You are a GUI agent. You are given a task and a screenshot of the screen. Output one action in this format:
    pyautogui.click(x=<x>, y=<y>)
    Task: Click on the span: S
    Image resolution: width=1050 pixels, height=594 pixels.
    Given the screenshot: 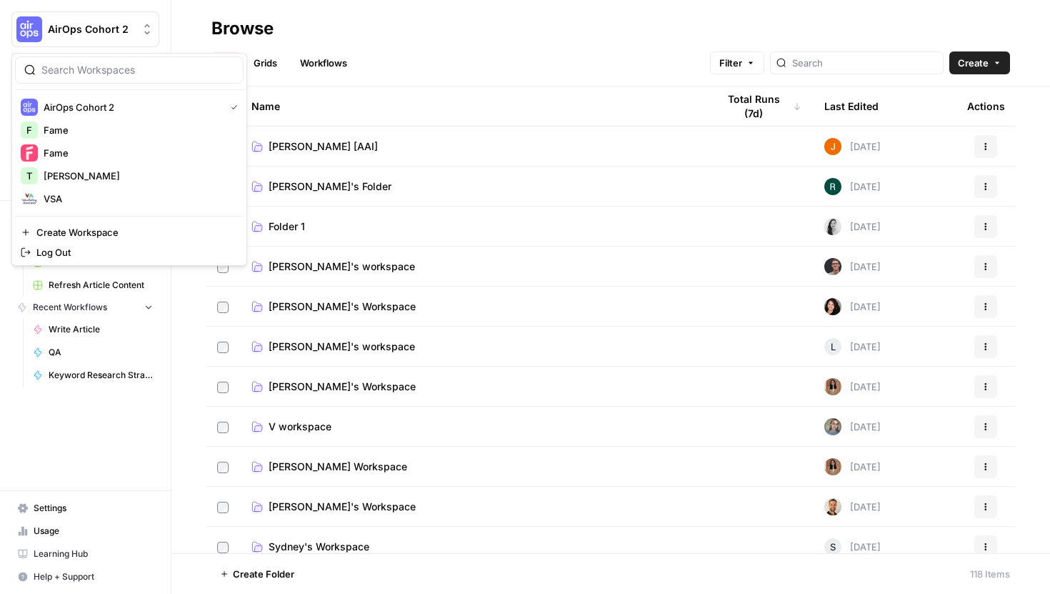 What is the action you would take?
    pyautogui.click(x=833, y=547)
    